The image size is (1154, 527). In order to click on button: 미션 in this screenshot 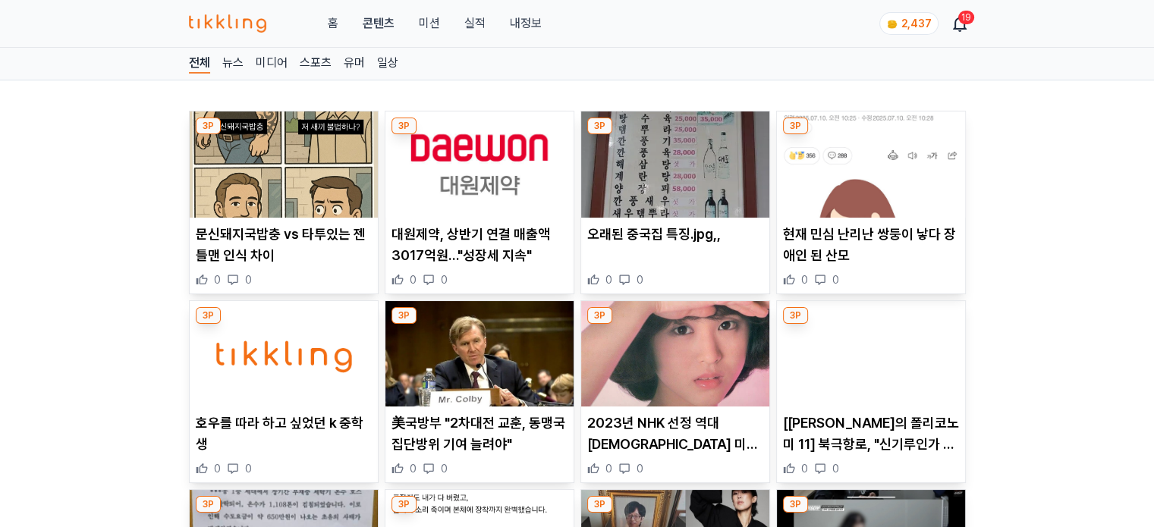, I will do `click(429, 24)`.